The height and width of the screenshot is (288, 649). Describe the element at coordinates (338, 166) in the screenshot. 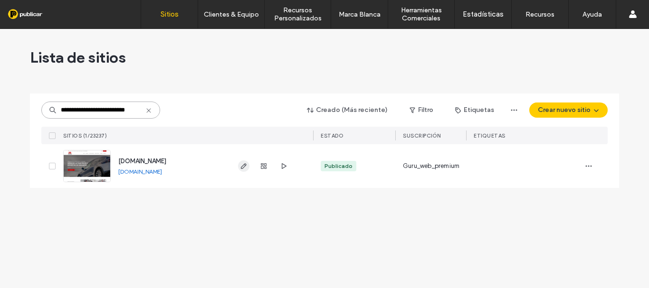

I see `div: Publicado` at that location.